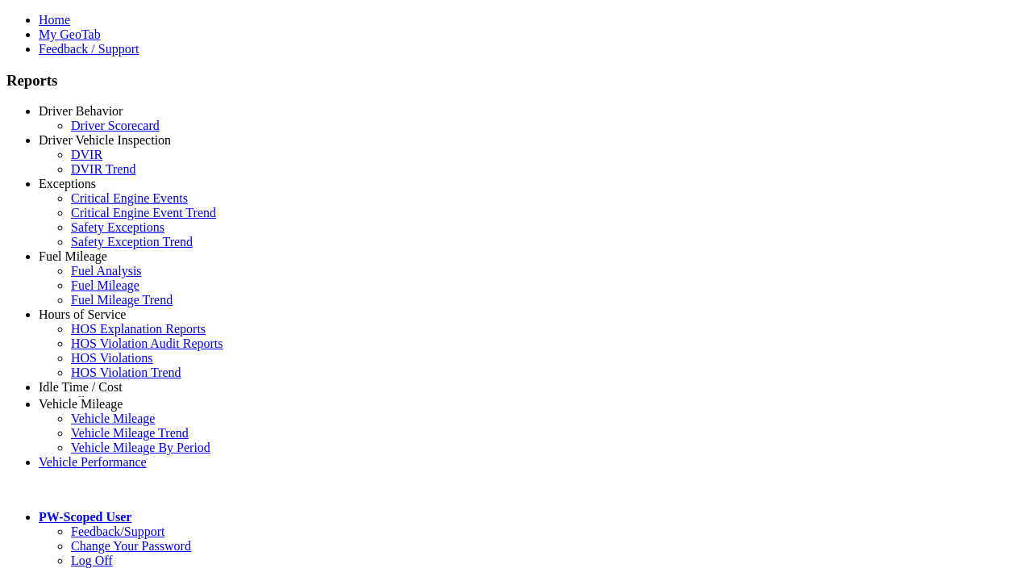  I want to click on a: Driver Scorecard, so click(115, 125).